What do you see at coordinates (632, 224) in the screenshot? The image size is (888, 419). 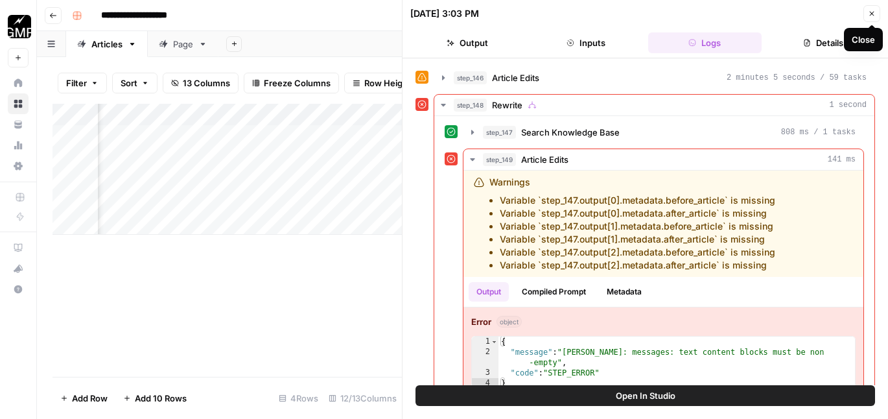 I see `div: Warnings` at bounding box center [632, 224].